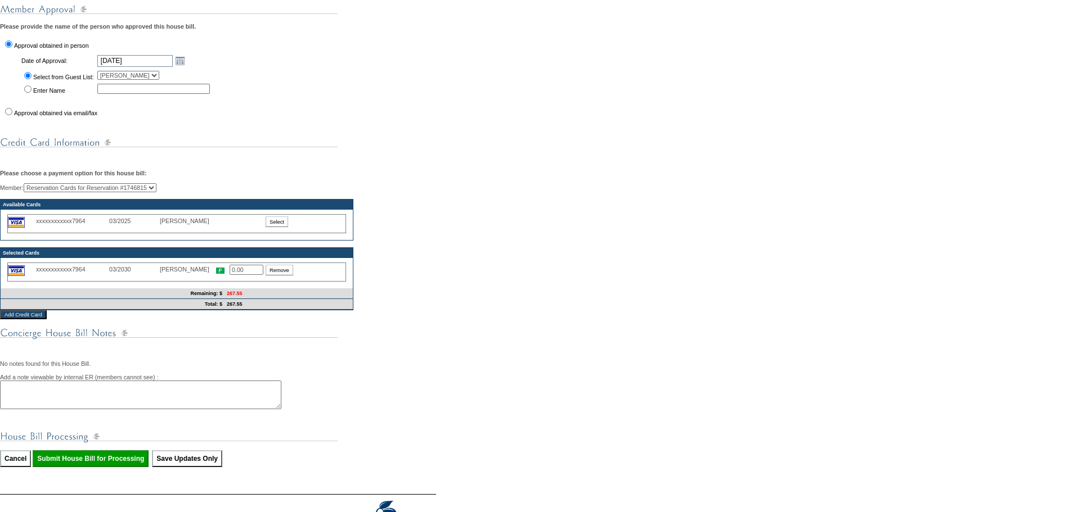  Describe the element at coordinates (51, 46) in the screenshot. I see `label: Approval obtained in person` at that location.